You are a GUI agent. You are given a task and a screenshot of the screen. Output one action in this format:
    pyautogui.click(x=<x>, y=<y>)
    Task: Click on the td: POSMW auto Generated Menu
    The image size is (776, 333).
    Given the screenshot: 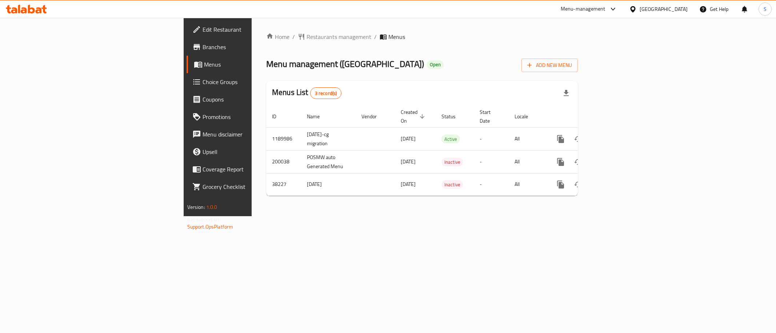 What is the action you would take?
    pyautogui.click(x=328, y=161)
    